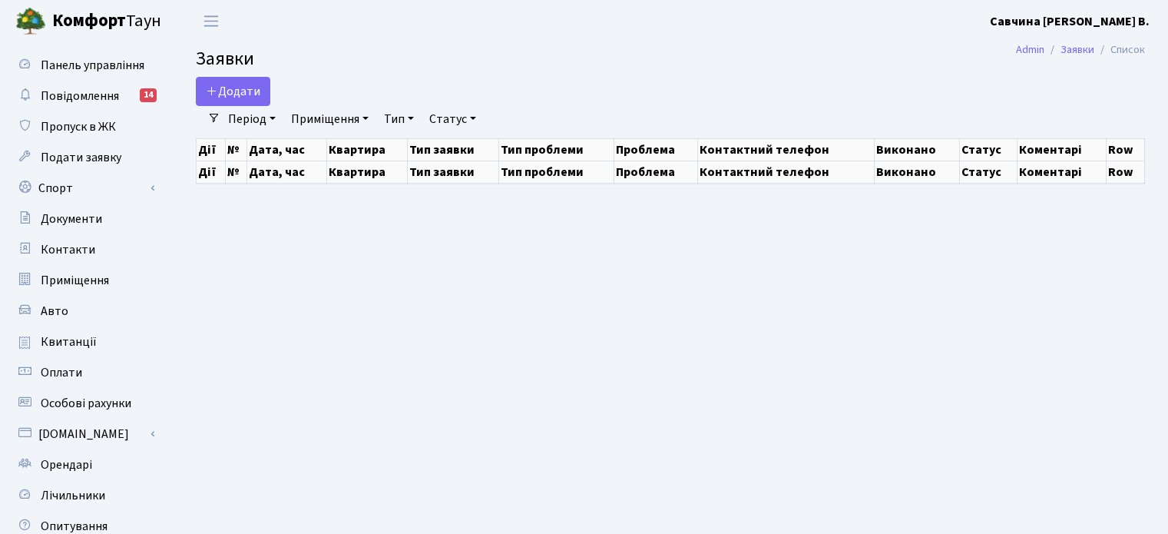 The image size is (1168, 534). Describe the element at coordinates (68, 342) in the screenshot. I see `span: Квитанції` at that location.